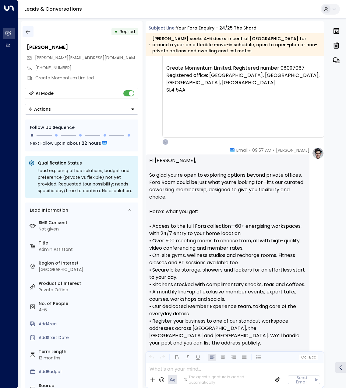  Describe the element at coordinates (308, 357) in the screenshot. I see `button: Cc|Bcc` at that location.